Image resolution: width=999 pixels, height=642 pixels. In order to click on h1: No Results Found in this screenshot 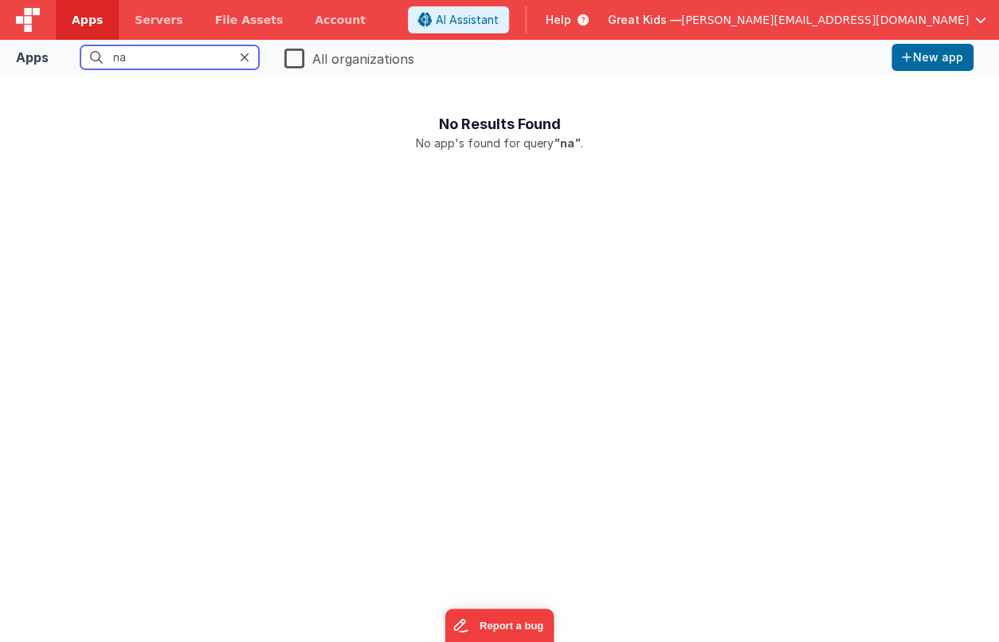, I will do `click(499, 112)`.